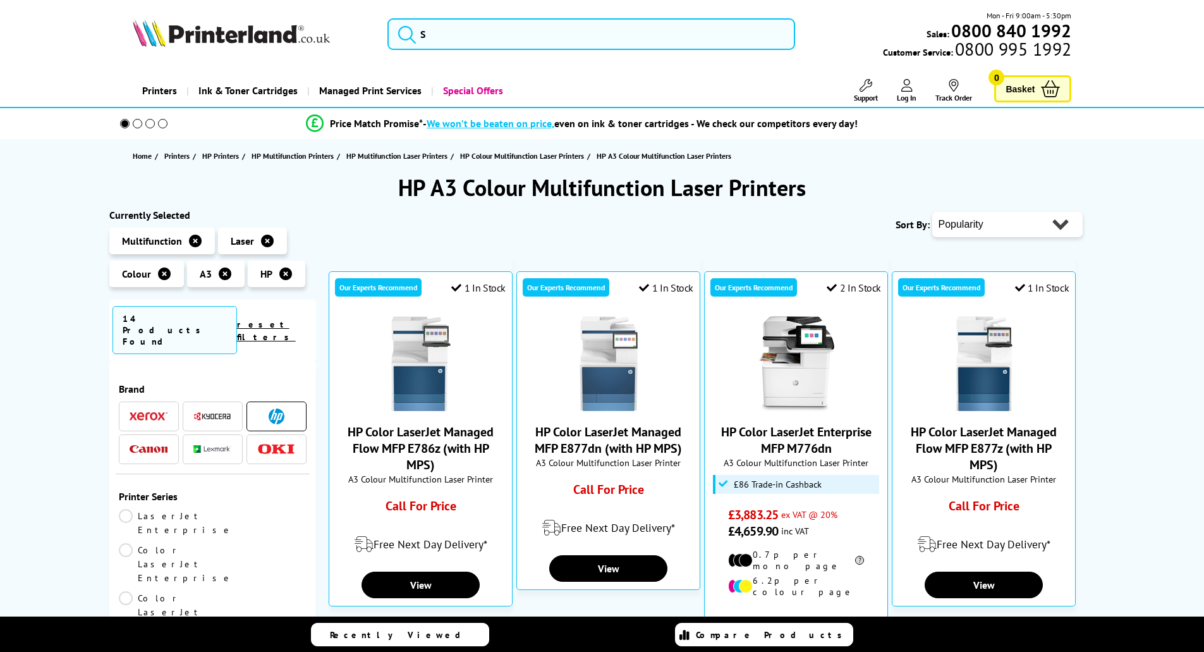  What do you see at coordinates (212, 449) in the screenshot?
I see `img: Lexmark` at bounding box center [212, 449].